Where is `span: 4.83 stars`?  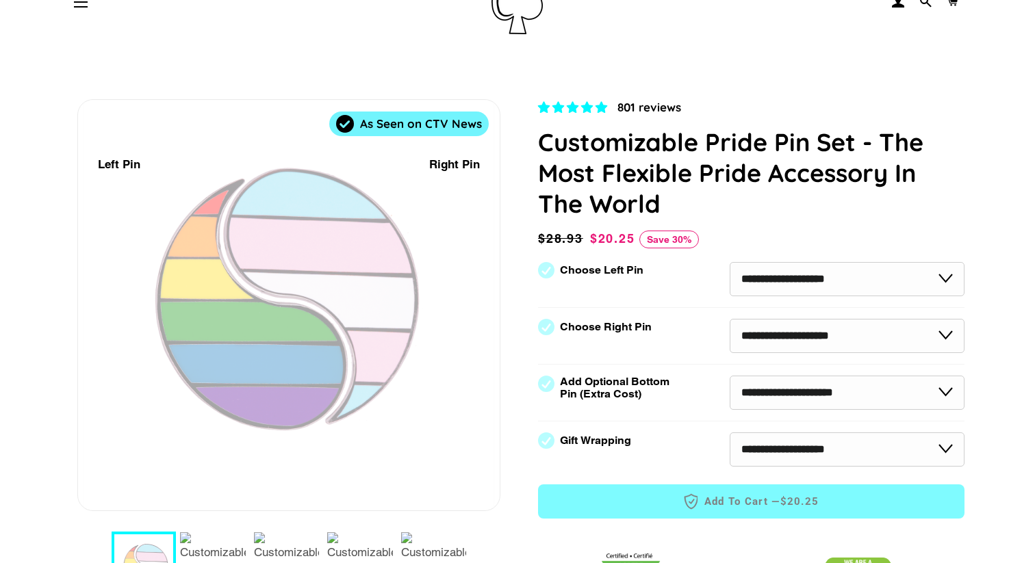 span: 4.83 stars is located at coordinates (574, 107).